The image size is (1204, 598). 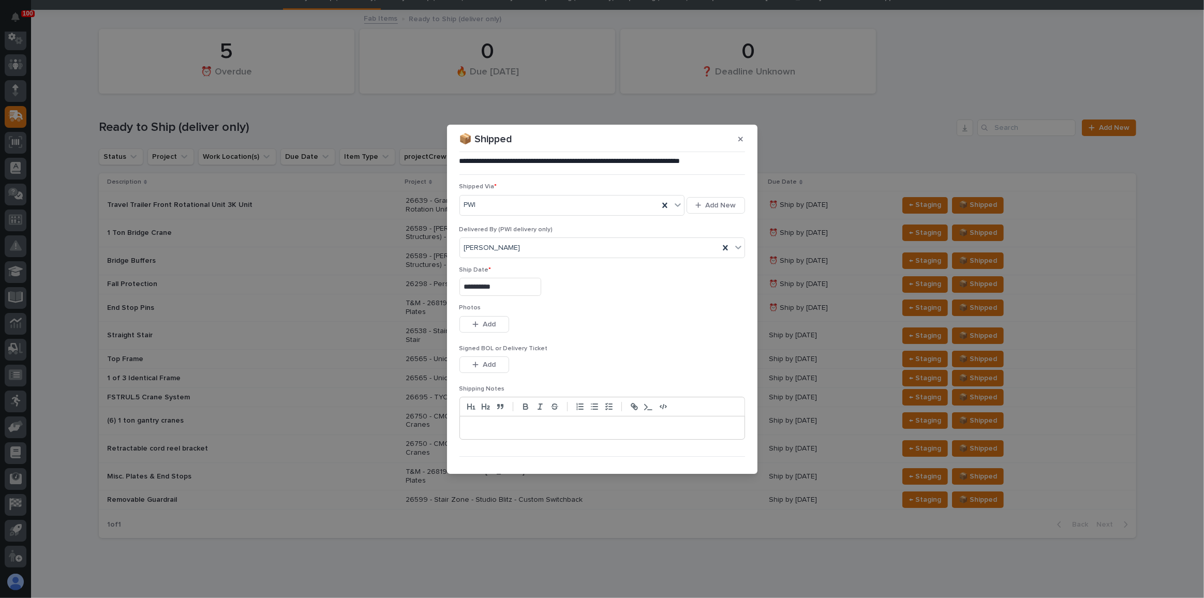 What do you see at coordinates (506, 230) in the screenshot?
I see `span: Delivered By (PWI delivery only)` at bounding box center [506, 230].